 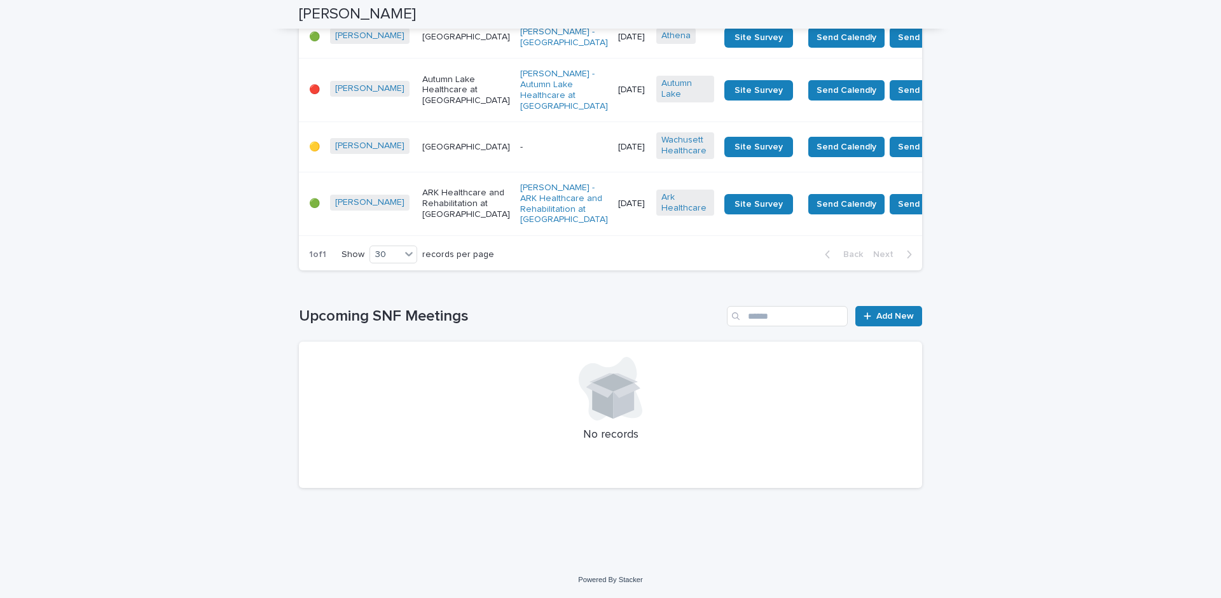 What do you see at coordinates (610, 580) in the screenshot?
I see `a: Powered By Stacker` at bounding box center [610, 580].